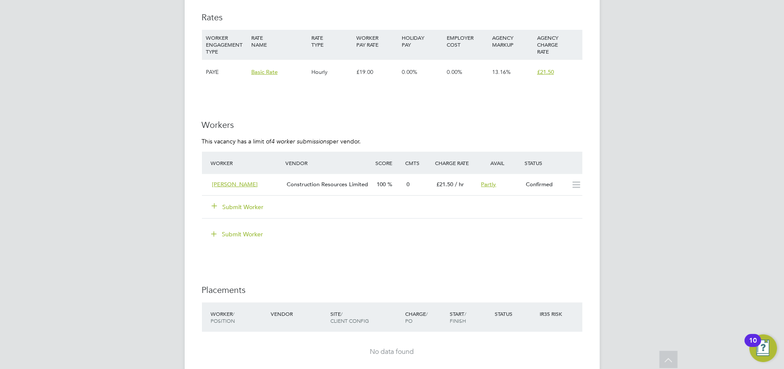 This screenshot has height=369, width=784. Describe the element at coordinates (416, 317) in the screenshot. I see `span: / PO` at that location.